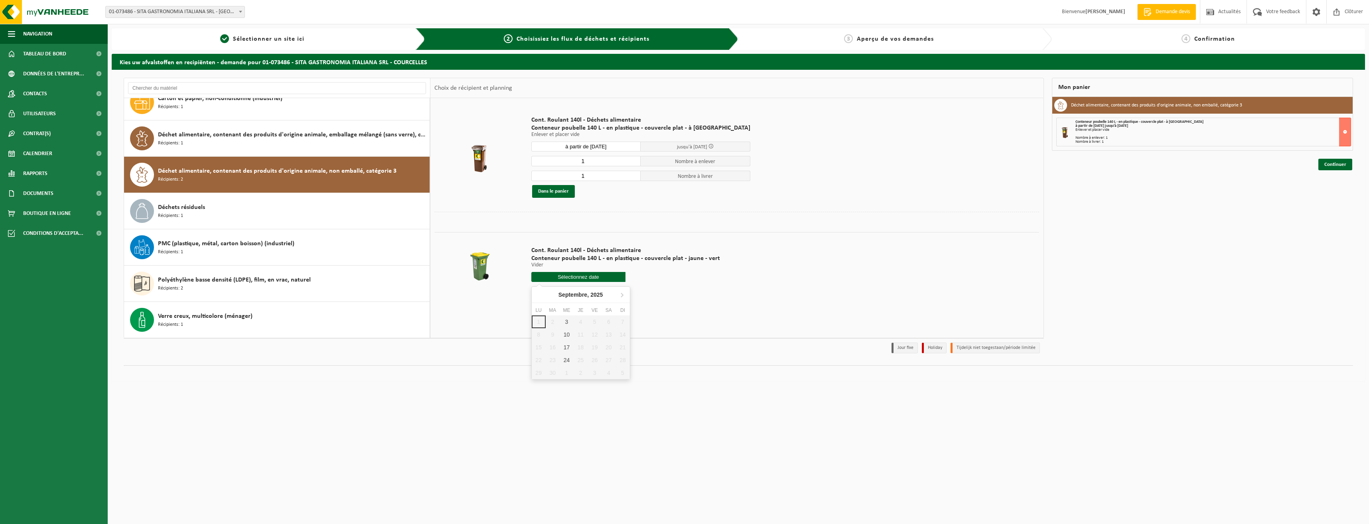 The width and height of the screenshot is (1369, 524). What do you see at coordinates (277, 88) in the screenshot?
I see `input: Chercher du matériel` at bounding box center [277, 88].